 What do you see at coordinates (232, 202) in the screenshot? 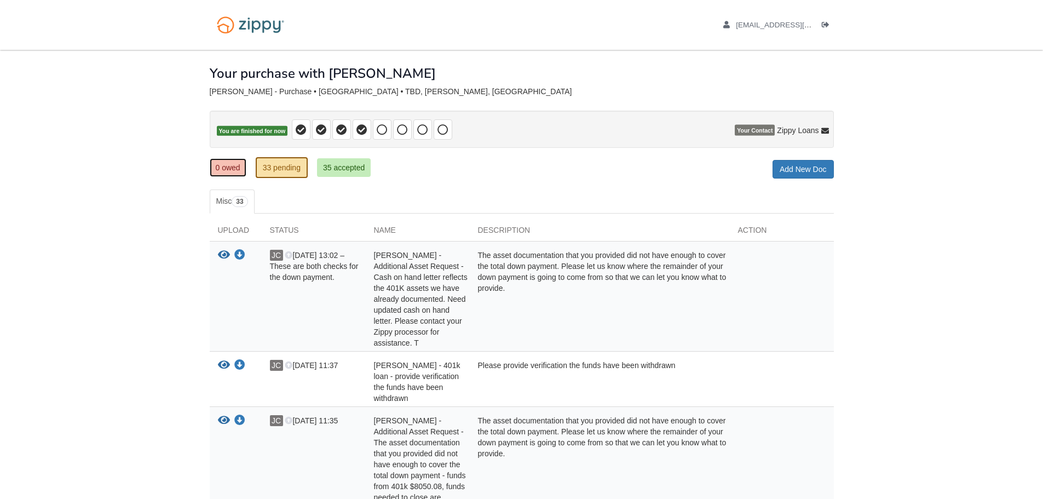
I see `a: Misc` at bounding box center [232, 202].